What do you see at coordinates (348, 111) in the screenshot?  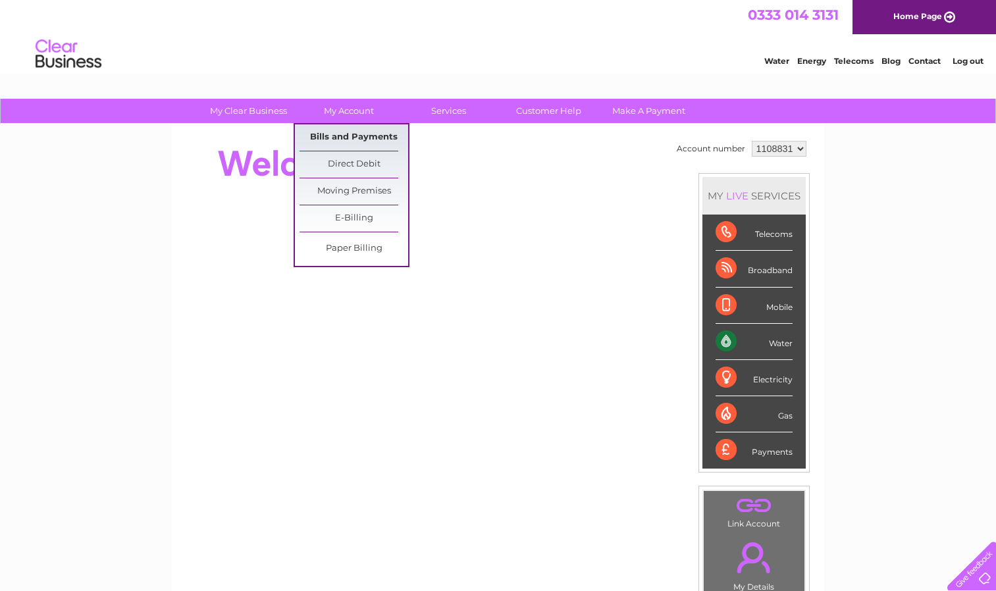 I see `a: My Account` at bounding box center [348, 111].